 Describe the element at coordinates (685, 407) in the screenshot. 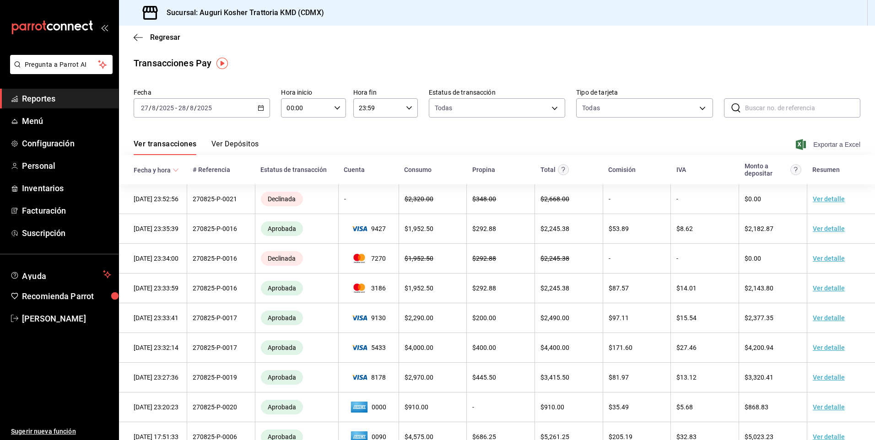

I see `span: $ 5.68` at that location.